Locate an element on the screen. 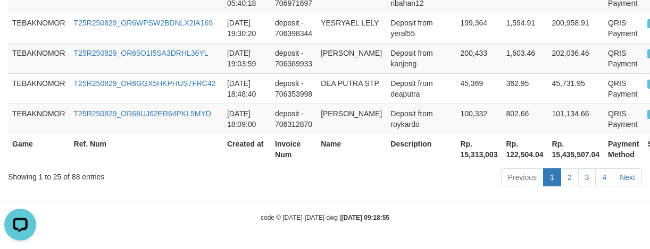  a: Previous is located at coordinates (522, 178).